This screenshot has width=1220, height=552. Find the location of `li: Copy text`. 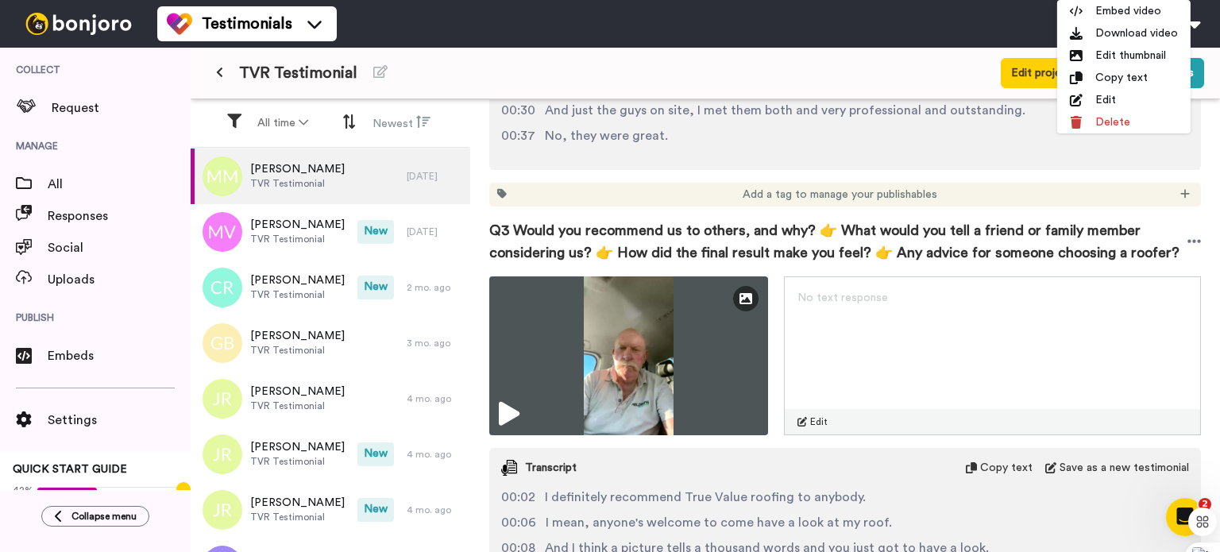

li: Copy text is located at coordinates (1124, 78).